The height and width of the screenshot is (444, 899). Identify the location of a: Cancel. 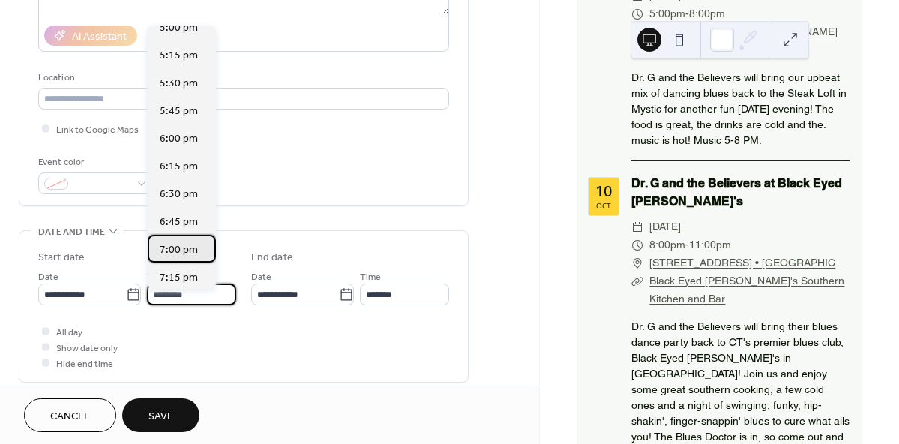
(70, 415).